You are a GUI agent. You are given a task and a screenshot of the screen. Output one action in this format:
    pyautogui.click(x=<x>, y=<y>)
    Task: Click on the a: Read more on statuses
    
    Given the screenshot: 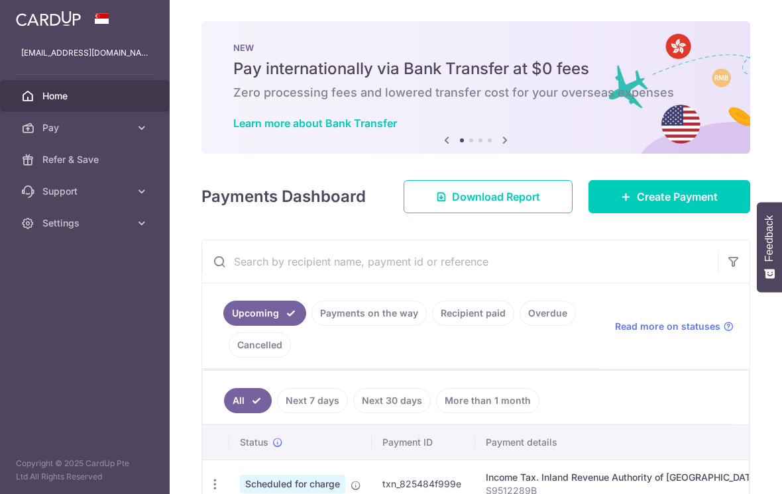 What is the action you would take?
    pyautogui.click(x=674, y=327)
    